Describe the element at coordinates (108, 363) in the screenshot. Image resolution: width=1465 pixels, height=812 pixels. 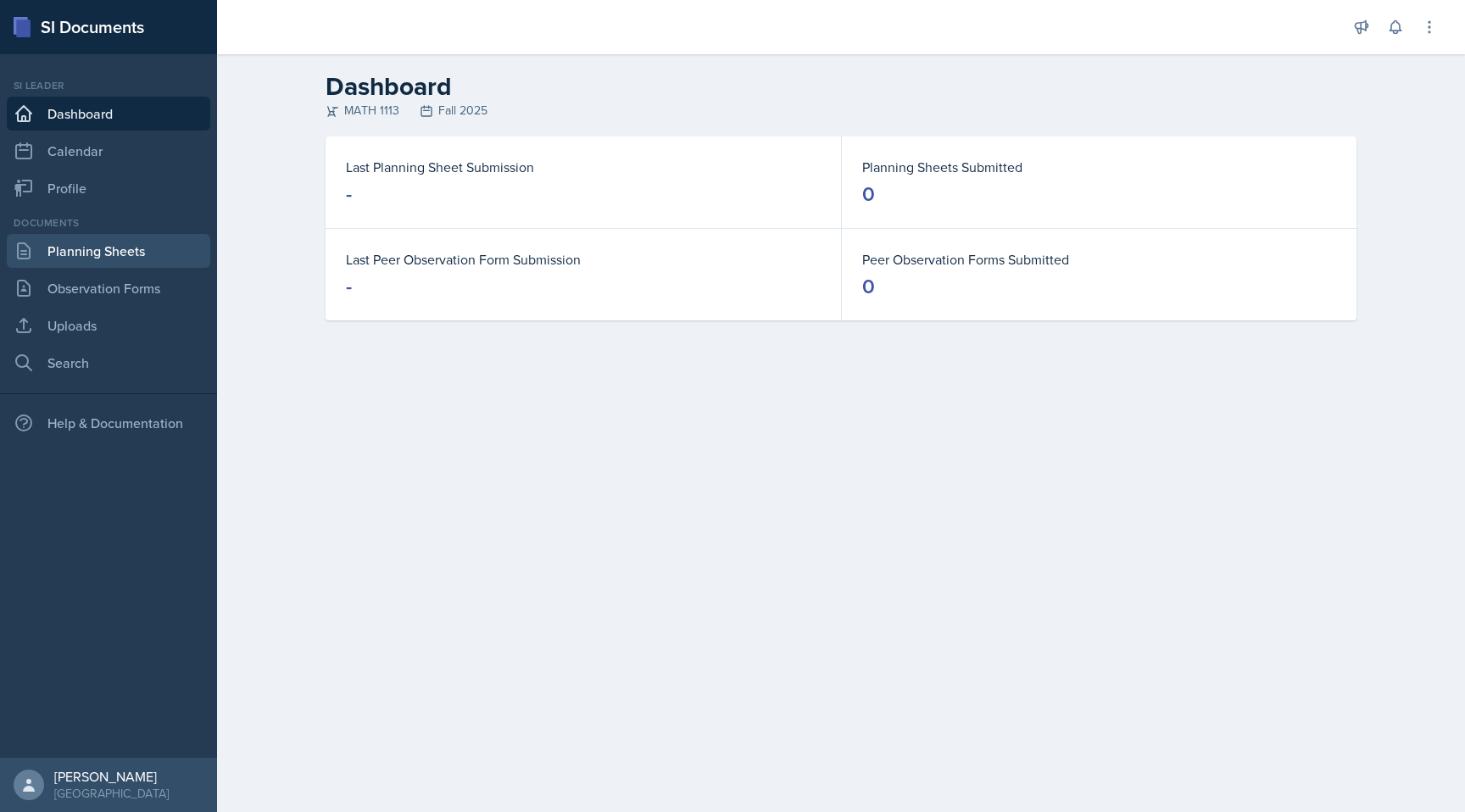
I see `a: Search` at that location.